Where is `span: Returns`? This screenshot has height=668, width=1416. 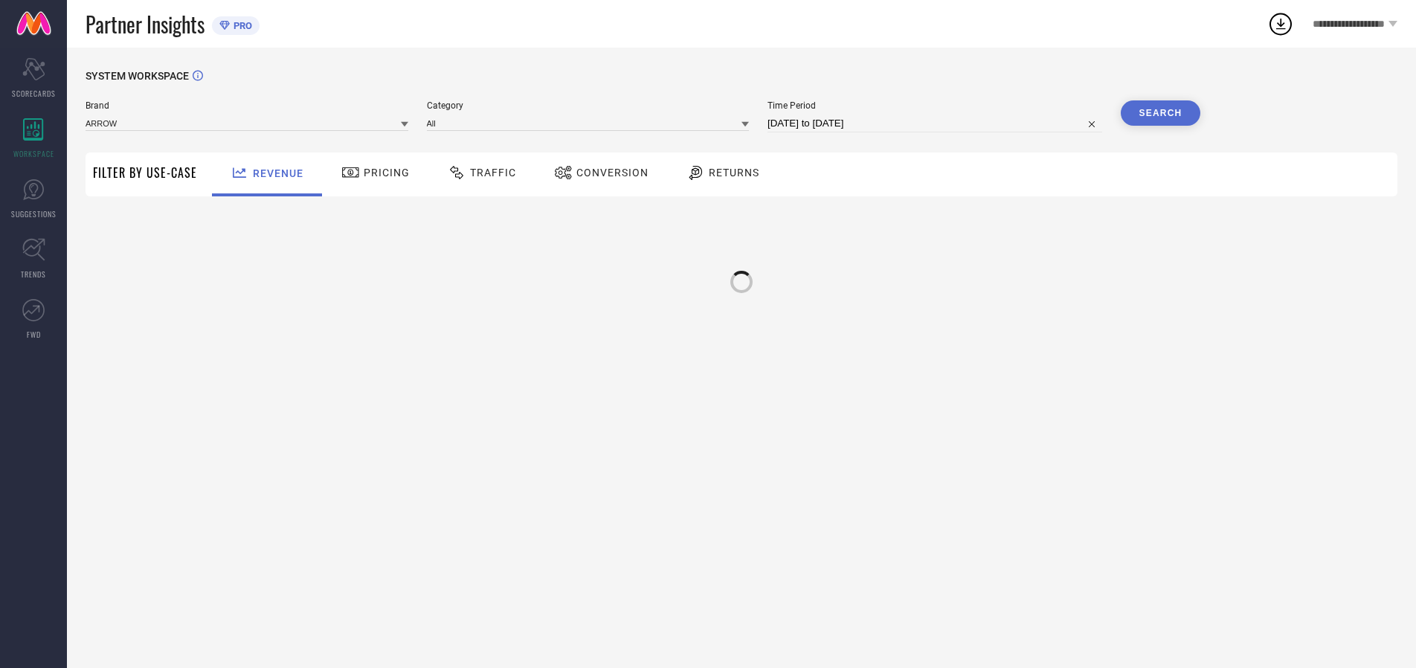 span: Returns is located at coordinates (734, 173).